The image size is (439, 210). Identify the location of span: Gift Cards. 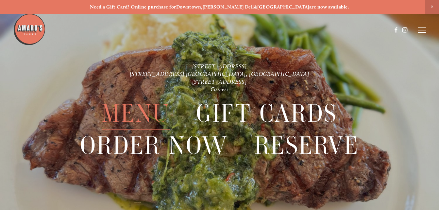
(267, 114).